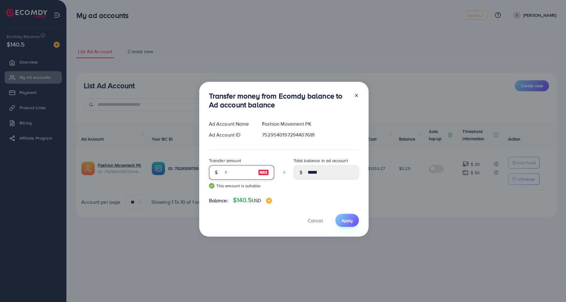 The image size is (566, 302). Describe the element at coordinates (225, 161) in the screenshot. I see `label: Transfer amount` at that location.